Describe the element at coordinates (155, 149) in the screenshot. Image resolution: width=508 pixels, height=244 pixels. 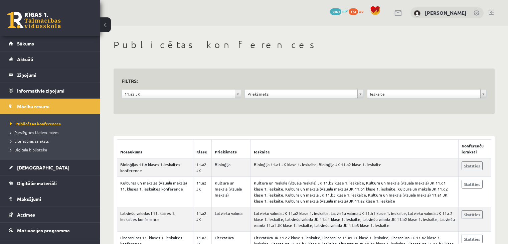
I see `th: Nosaukums` at that location.